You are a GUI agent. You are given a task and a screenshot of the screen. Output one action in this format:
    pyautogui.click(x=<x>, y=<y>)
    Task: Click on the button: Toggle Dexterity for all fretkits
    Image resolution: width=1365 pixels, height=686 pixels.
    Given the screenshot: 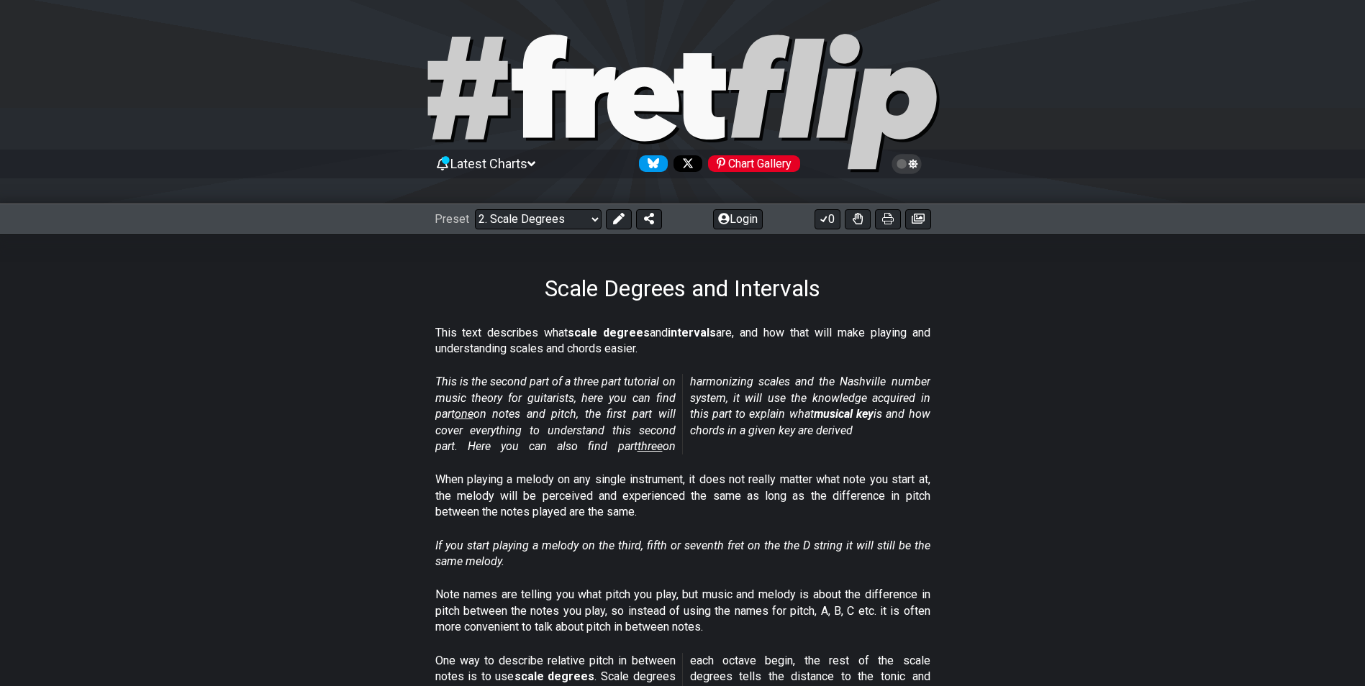 What is the action you would take?
    pyautogui.click(x=858, y=219)
    